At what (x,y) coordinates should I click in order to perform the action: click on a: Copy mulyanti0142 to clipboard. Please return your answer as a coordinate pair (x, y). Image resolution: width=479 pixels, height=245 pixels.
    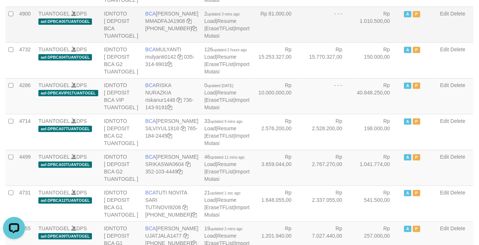
    Looking at the image, I should click on (180, 57).